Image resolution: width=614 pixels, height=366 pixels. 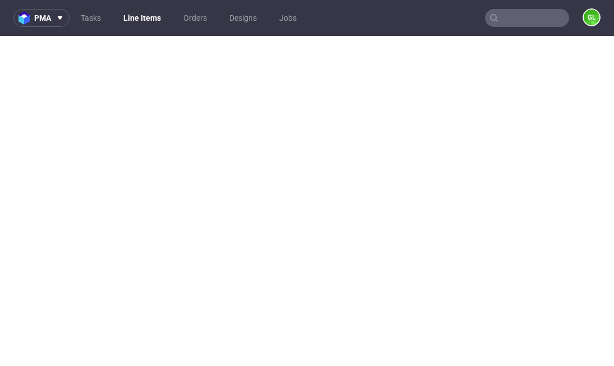 What do you see at coordinates (26, 18) in the screenshot?
I see `img: logo` at bounding box center [26, 18].